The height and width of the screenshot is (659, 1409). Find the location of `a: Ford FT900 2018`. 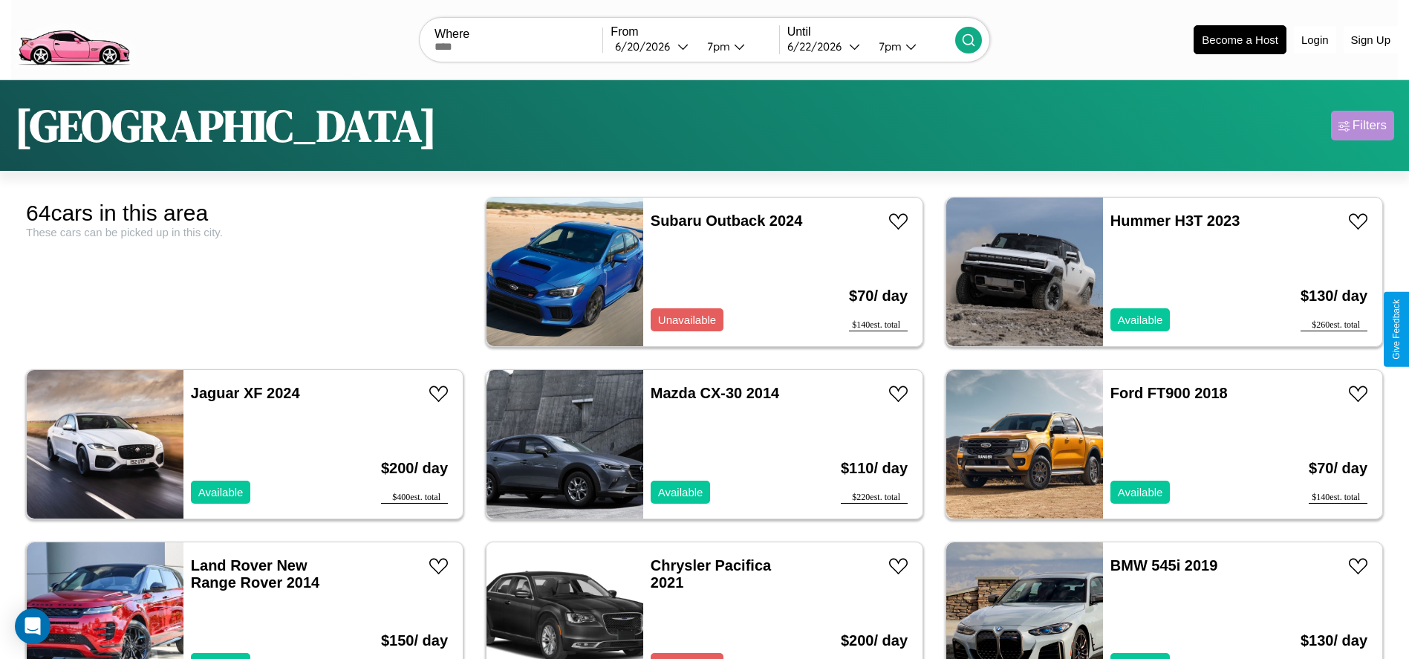

a: Ford FT900 2018 is located at coordinates (1169, 393).